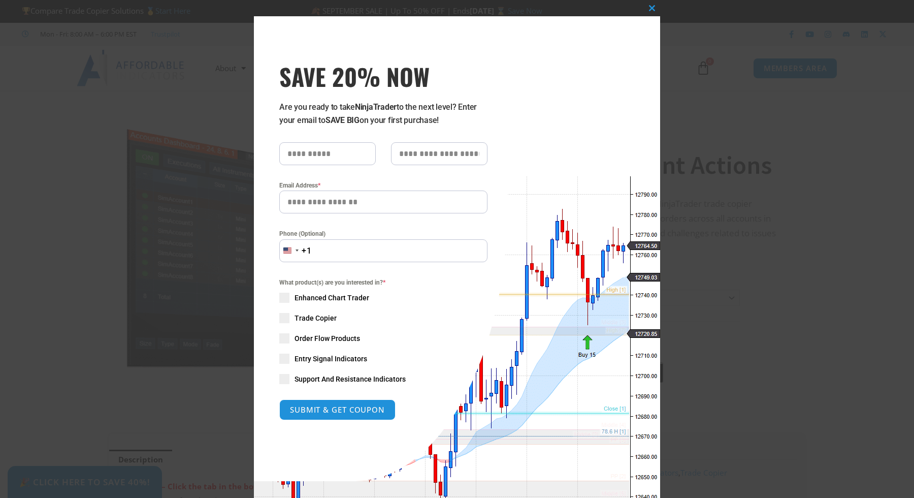  Describe the element at coordinates (383, 338) in the screenshot. I see `label: Order Flow Products` at that location.